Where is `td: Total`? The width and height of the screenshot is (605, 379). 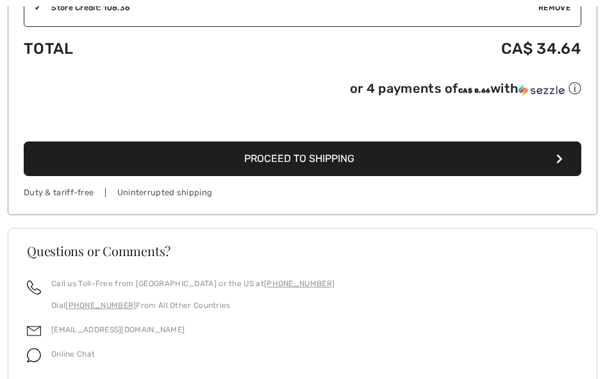 td: Total is located at coordinates (130, 49).